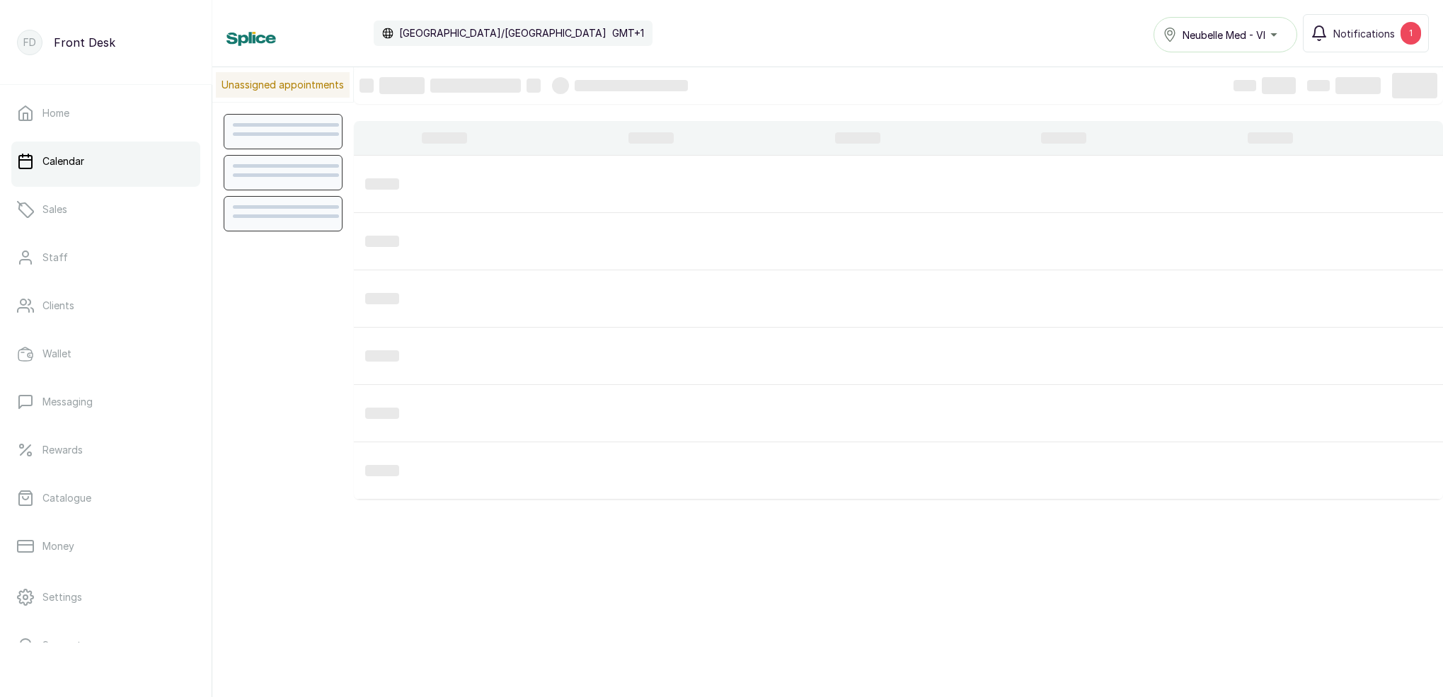 Image resolution: width=1443 pixels, height=697 pixels. What do you see at coordinates (63, 161) in the screenshot?
I see `p: Calendar` at bounding box center [63, 161].